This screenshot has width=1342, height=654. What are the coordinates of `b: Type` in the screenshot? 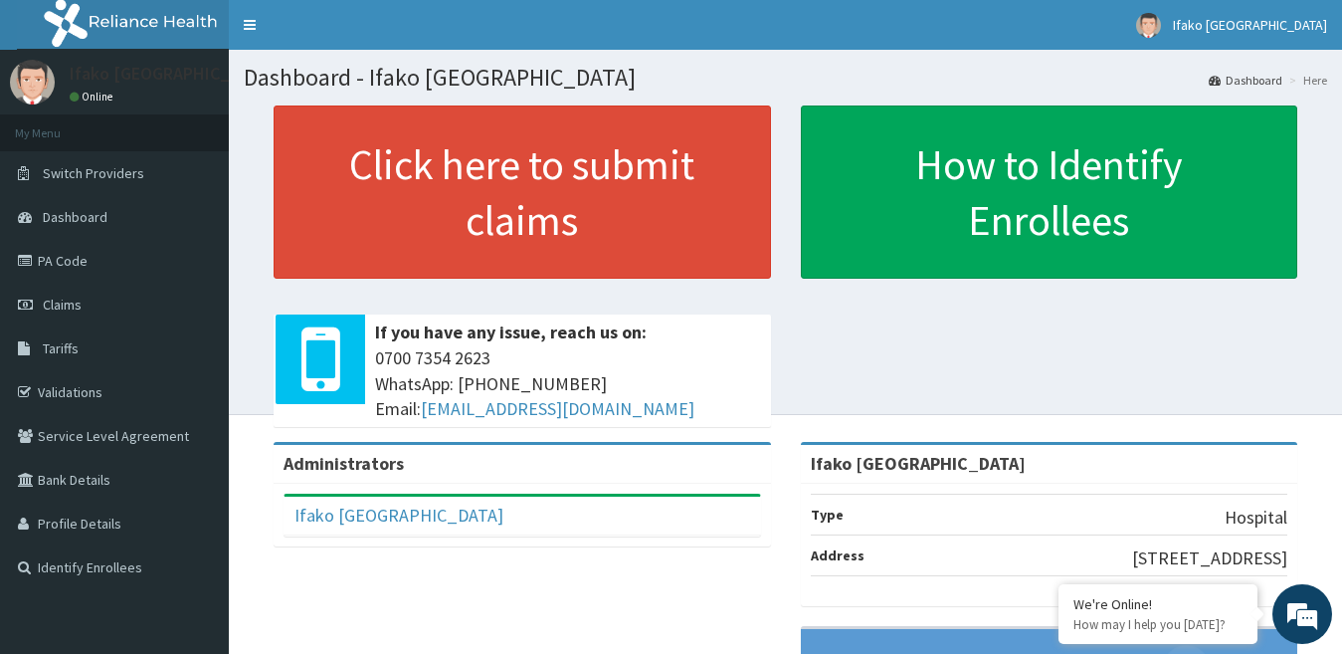 It's located at (827, 514).